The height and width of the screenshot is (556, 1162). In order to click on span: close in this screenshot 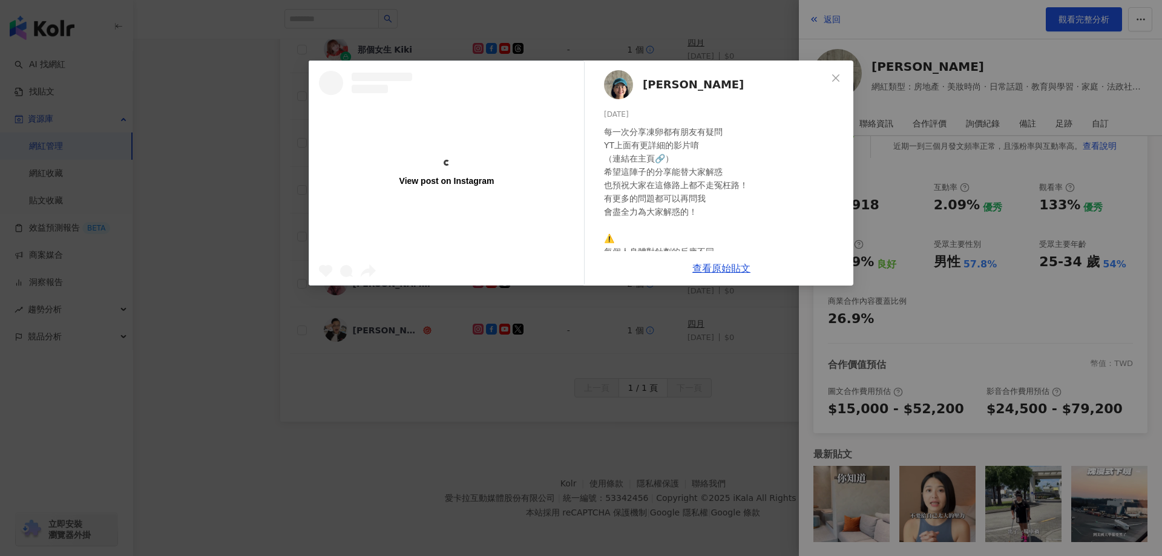, I will do `click(836, 78)`.